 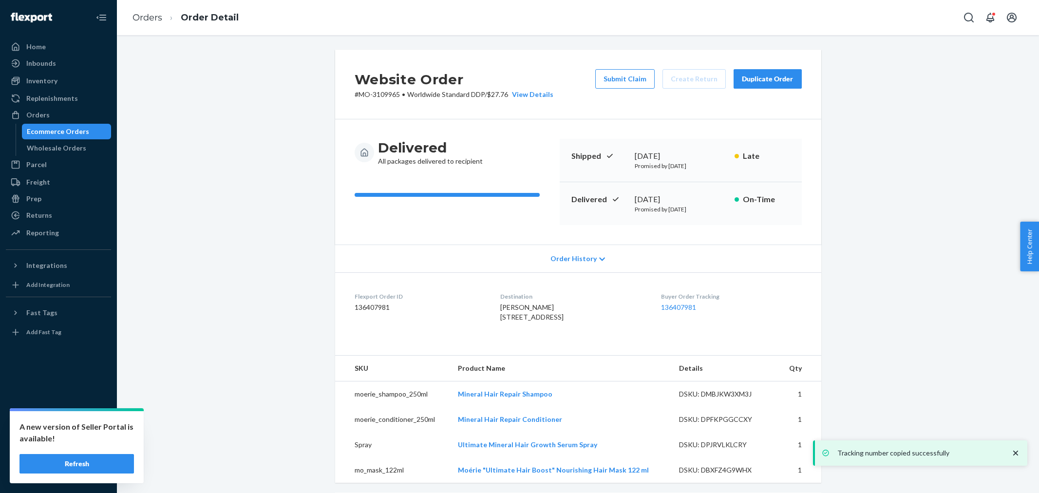 I want to click on a: Mineral Hair Repair Shampoo, so click(x=505, y=393).